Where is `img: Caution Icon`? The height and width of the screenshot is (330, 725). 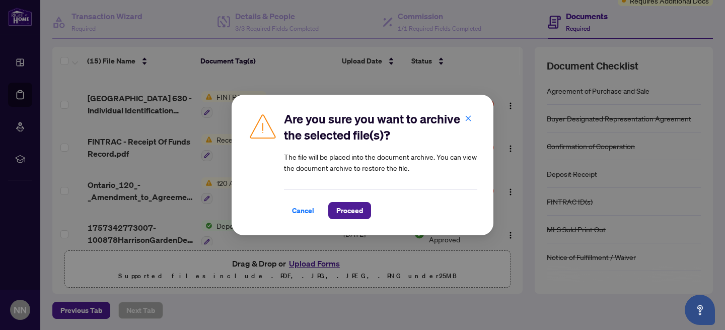
img: Caution Icon is located at coordinates (263, 126).